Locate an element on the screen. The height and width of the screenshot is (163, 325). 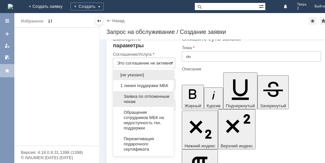
span: 2 is located at coordinates (302, 8).